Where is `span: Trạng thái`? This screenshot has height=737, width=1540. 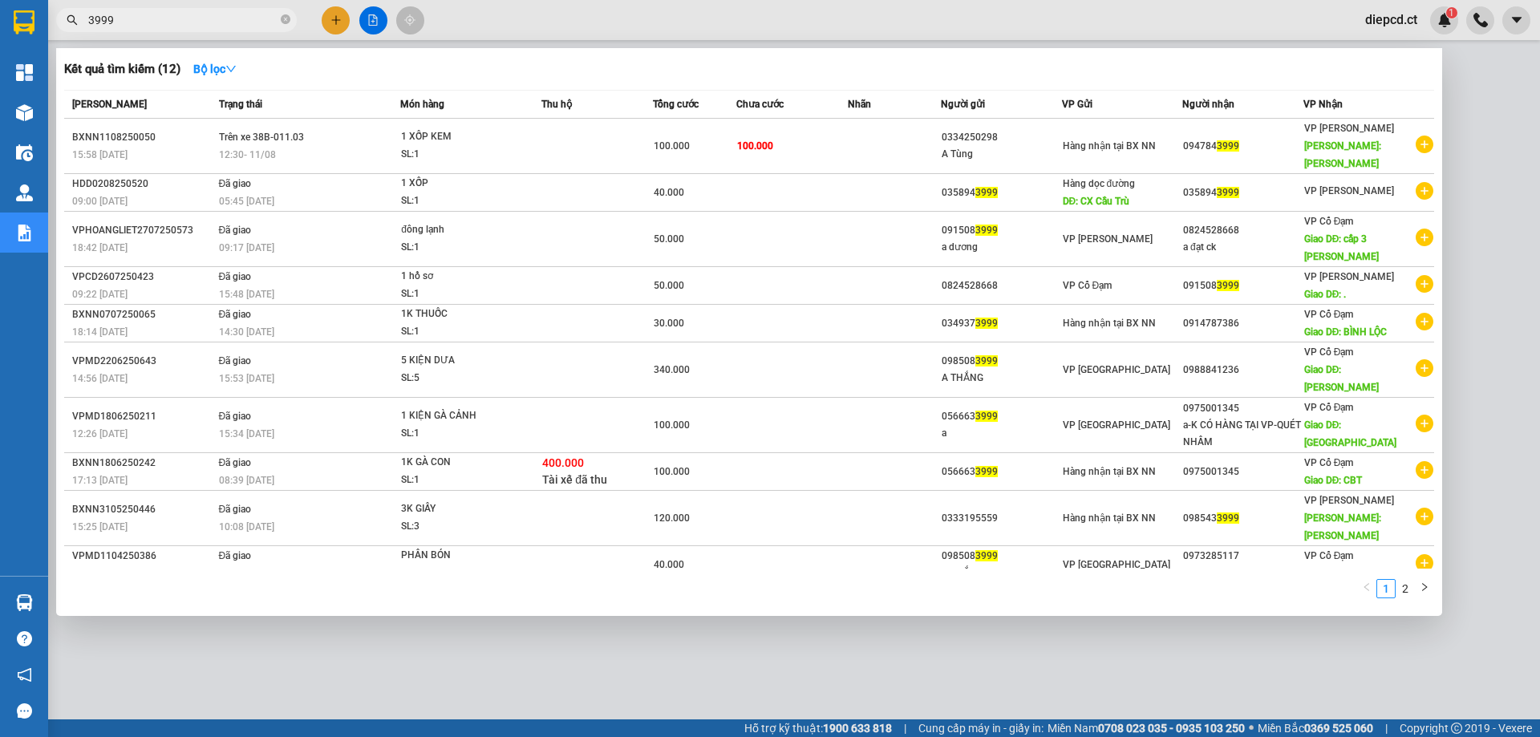
span: Trạng thái is located at coordinates (241, 104).